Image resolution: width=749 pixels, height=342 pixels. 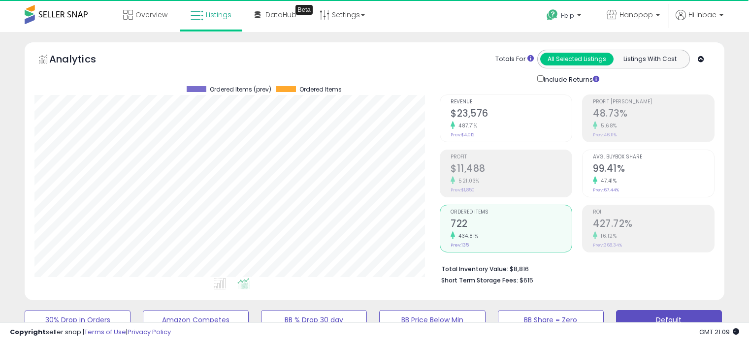 I want to click on small: Prev: $1,850, so click(x=463, y=190).